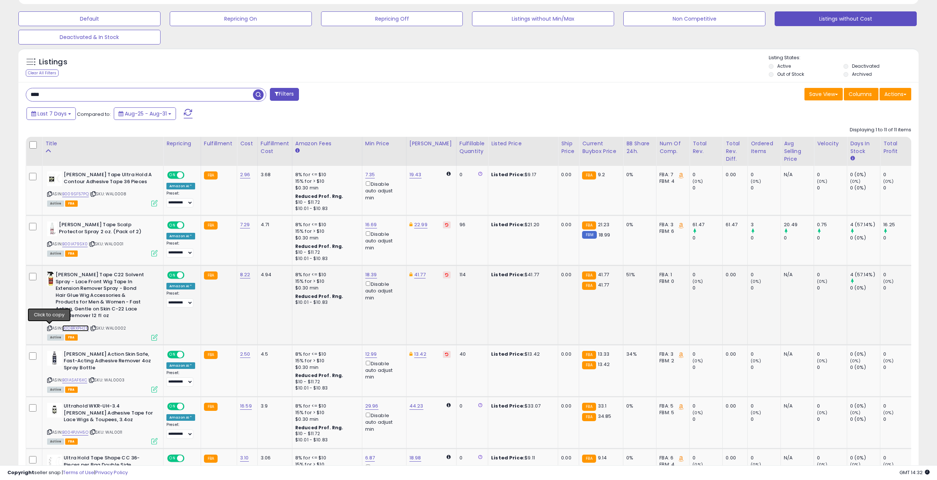 This screenshot has width=937, height=480. I want to click on img: 31gXpnB7F5L._SL40_.jpg, so click(52, 229).